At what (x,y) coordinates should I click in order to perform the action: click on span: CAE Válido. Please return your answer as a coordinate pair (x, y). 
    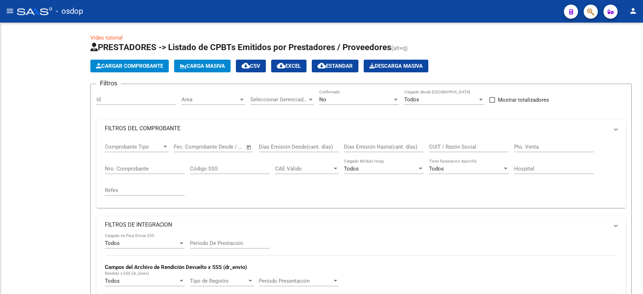
    Looking at the image, I should click on (304, 169).